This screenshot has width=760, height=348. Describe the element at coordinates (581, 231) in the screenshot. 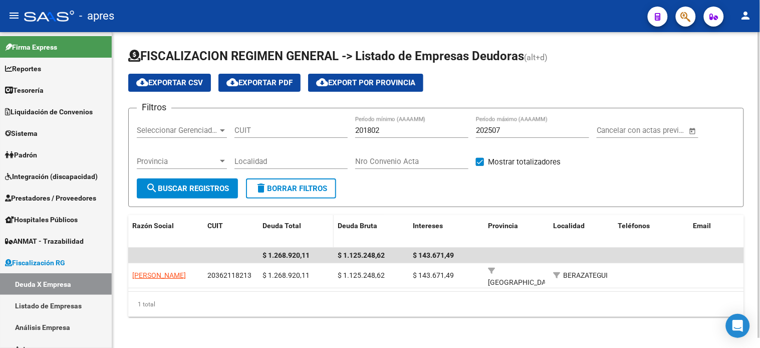

I see `datatable-header-cell: Localidad` at that location.